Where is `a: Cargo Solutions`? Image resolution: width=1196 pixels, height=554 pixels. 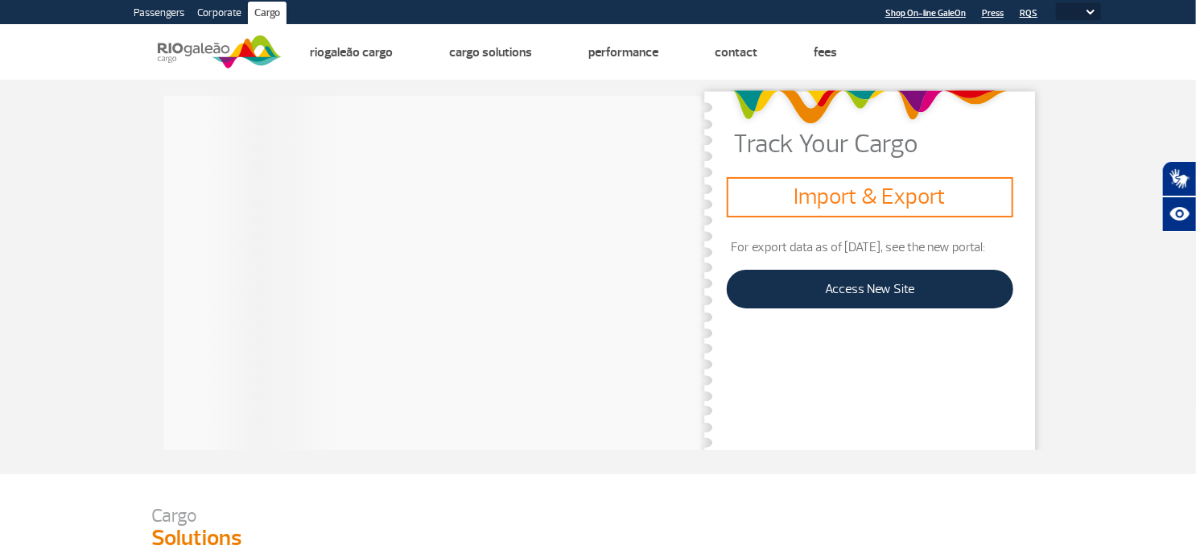 a: Cargo Solutions is located at coordinates (490, 52).